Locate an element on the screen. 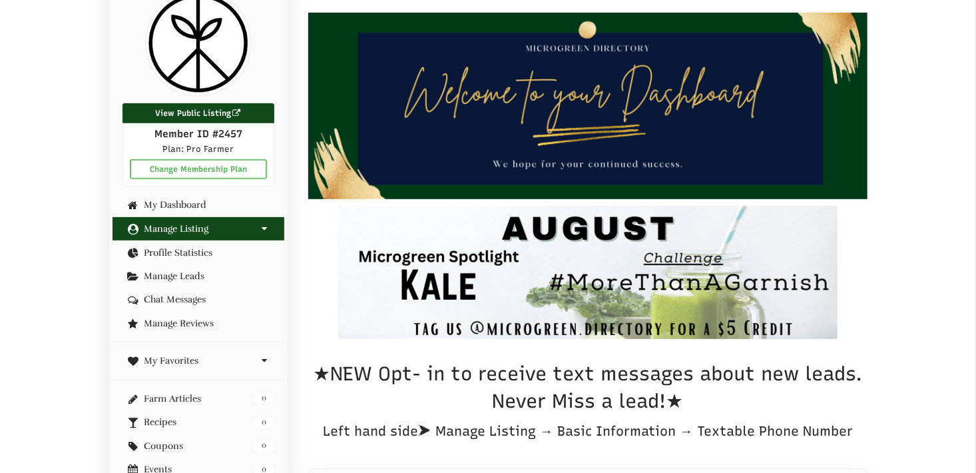 The height and width of the screenshot is (473, 976). span: Member ID #2457 is located at coordinates (198, 134).